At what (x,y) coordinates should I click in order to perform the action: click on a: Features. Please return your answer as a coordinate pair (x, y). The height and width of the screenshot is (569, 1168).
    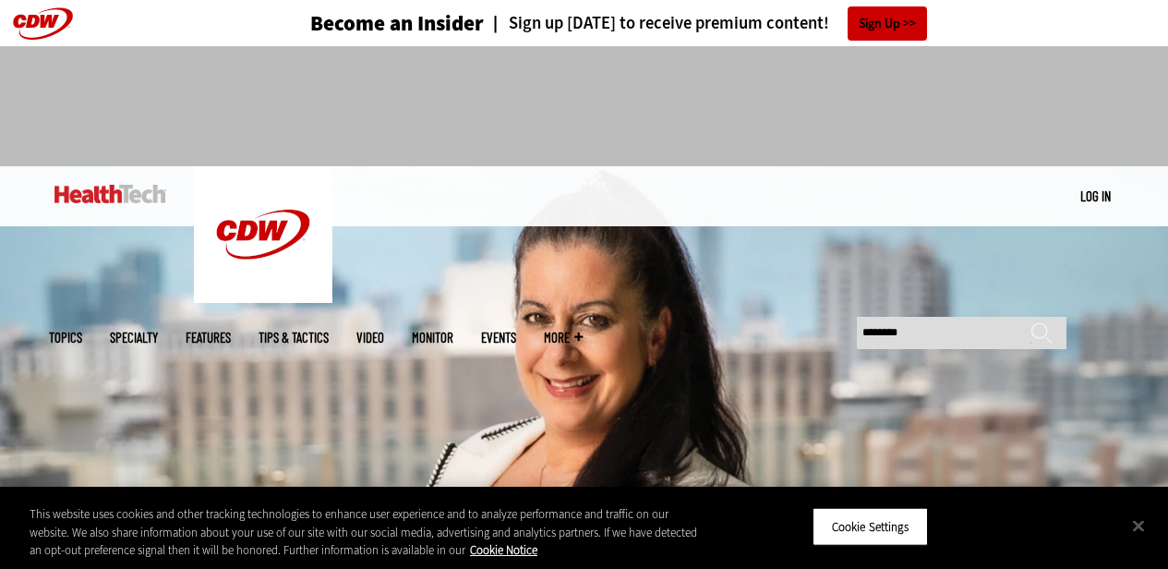
    Looking at the image, I should click on (208, 337).